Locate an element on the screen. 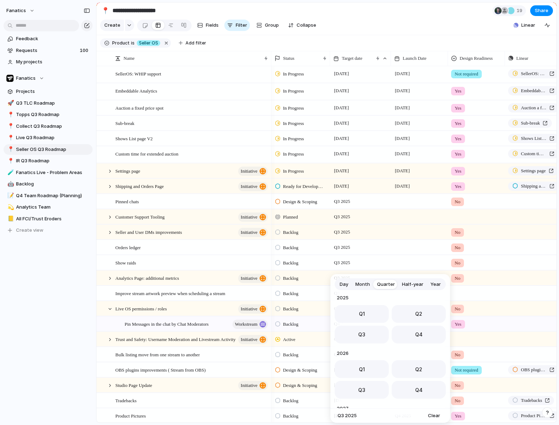  span: 2027 is located at coordinates (390, 408).